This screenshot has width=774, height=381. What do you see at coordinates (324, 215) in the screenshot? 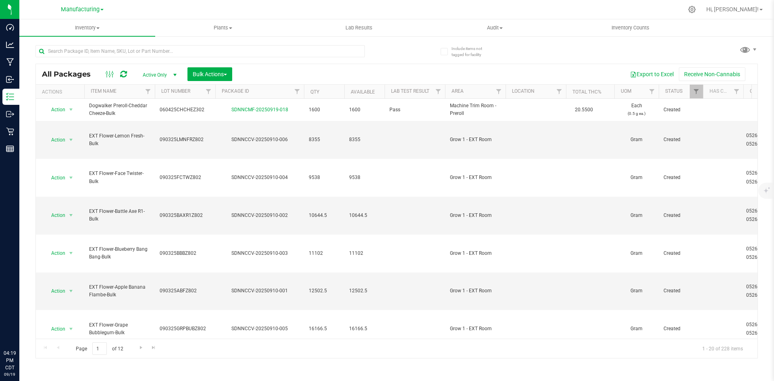
I see `span: 10644.5` at bounding box center [324, 215].